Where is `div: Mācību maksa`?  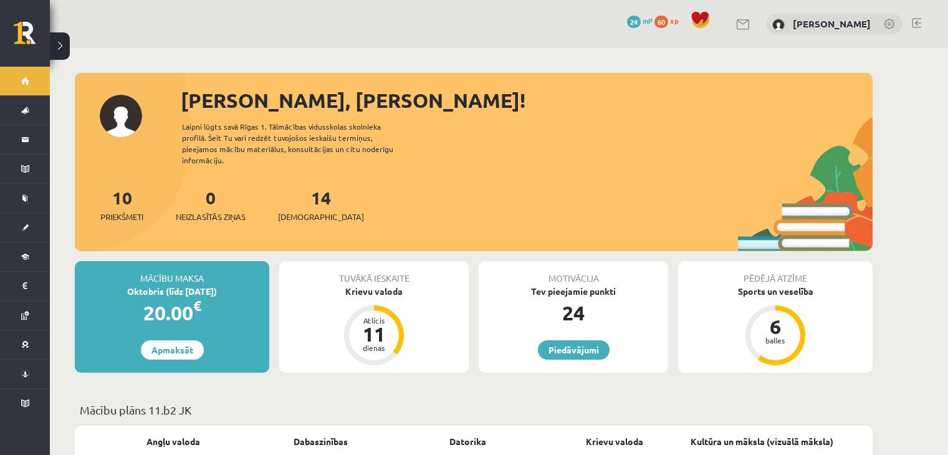
div: Mācību maksa is located at coordinates (172, 273).